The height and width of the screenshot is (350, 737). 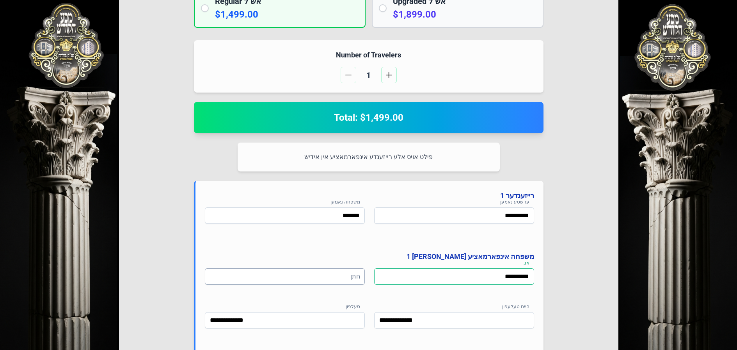 I want to click on p: פילט אויס אלע רייזענדע אינפארמאציע אין אידיש, so click(x=369, y=157).